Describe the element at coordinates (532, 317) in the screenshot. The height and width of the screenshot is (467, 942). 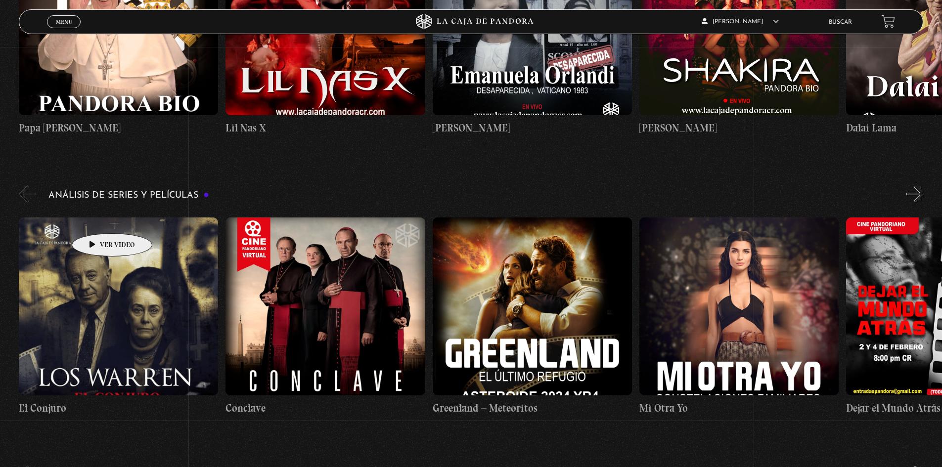
I see `a: Greenland – Meteoritos` at that location.